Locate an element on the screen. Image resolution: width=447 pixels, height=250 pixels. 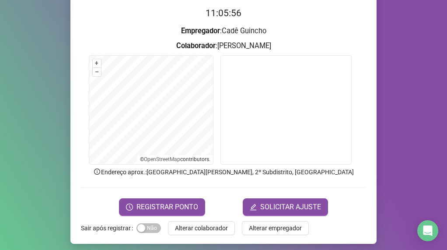
span: SOLICITAR AJUSTE is located at coordinates (290, 207).